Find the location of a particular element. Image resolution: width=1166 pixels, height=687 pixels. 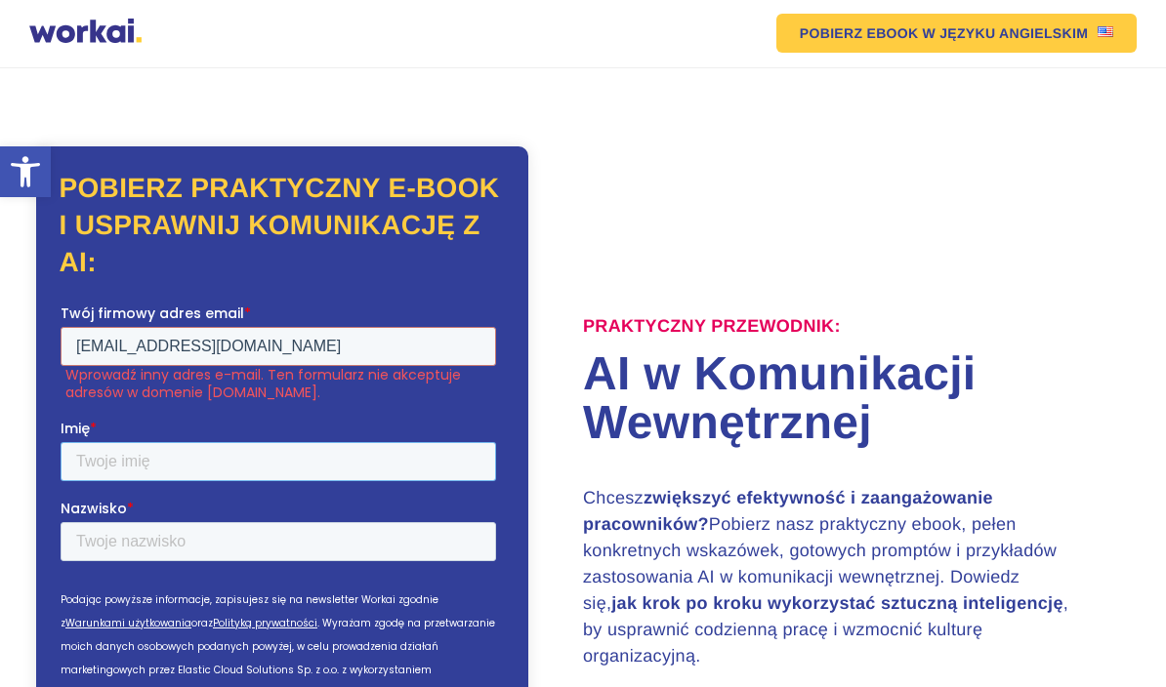

em: POBIERZ EBOOK is located at coordinates (859, 33).